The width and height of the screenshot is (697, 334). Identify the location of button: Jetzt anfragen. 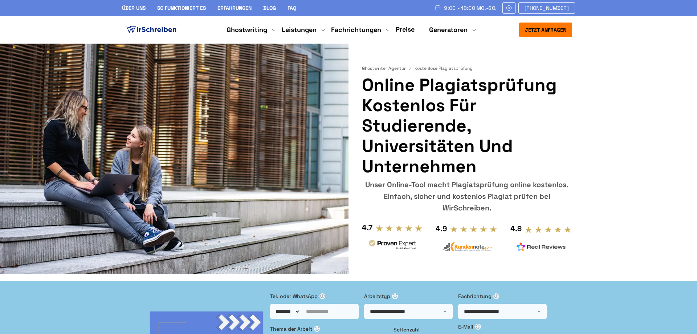
(546, 30).